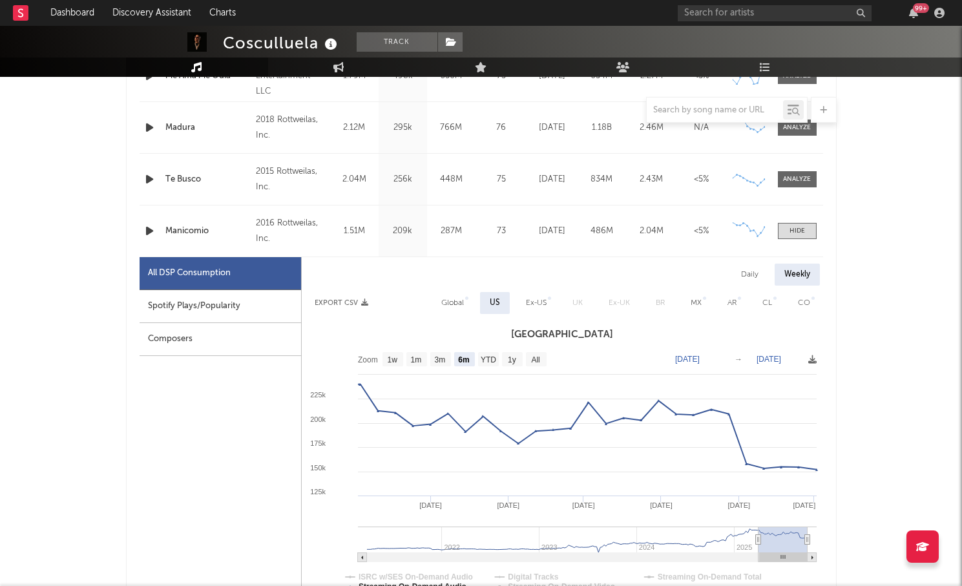  I want to click on div: 1.18B, so click(601, 128).